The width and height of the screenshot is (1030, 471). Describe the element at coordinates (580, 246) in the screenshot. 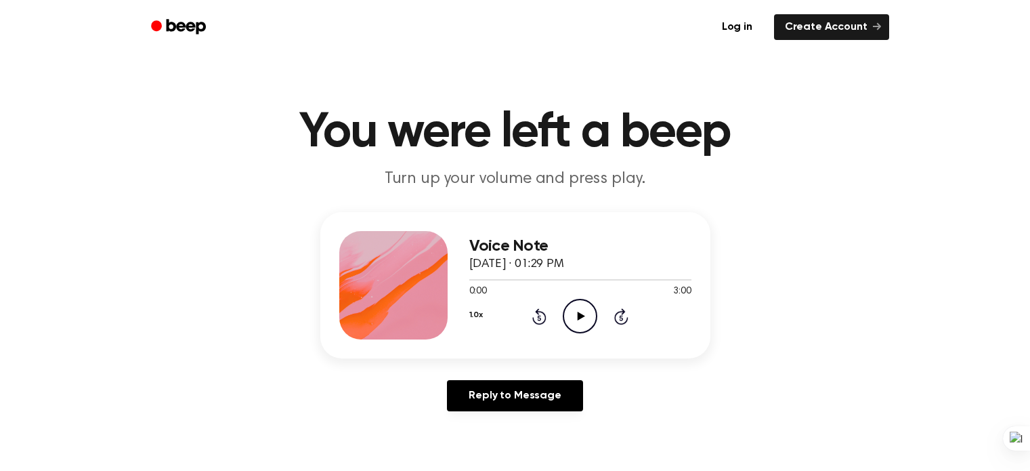

I see `h3: Voice Note` at that location.